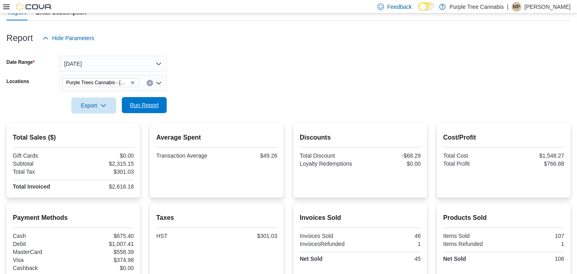 This screenshot has height=274, width=577. I want to click on div: $2,616.18, so click(104, 186).